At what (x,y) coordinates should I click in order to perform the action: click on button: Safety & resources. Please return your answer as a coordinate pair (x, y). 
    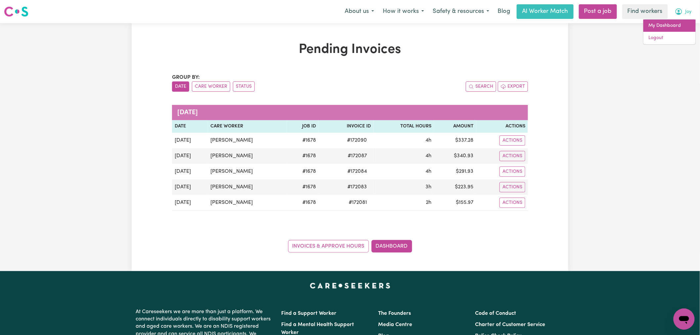
    Looking at the image, I should click on (461, 12).